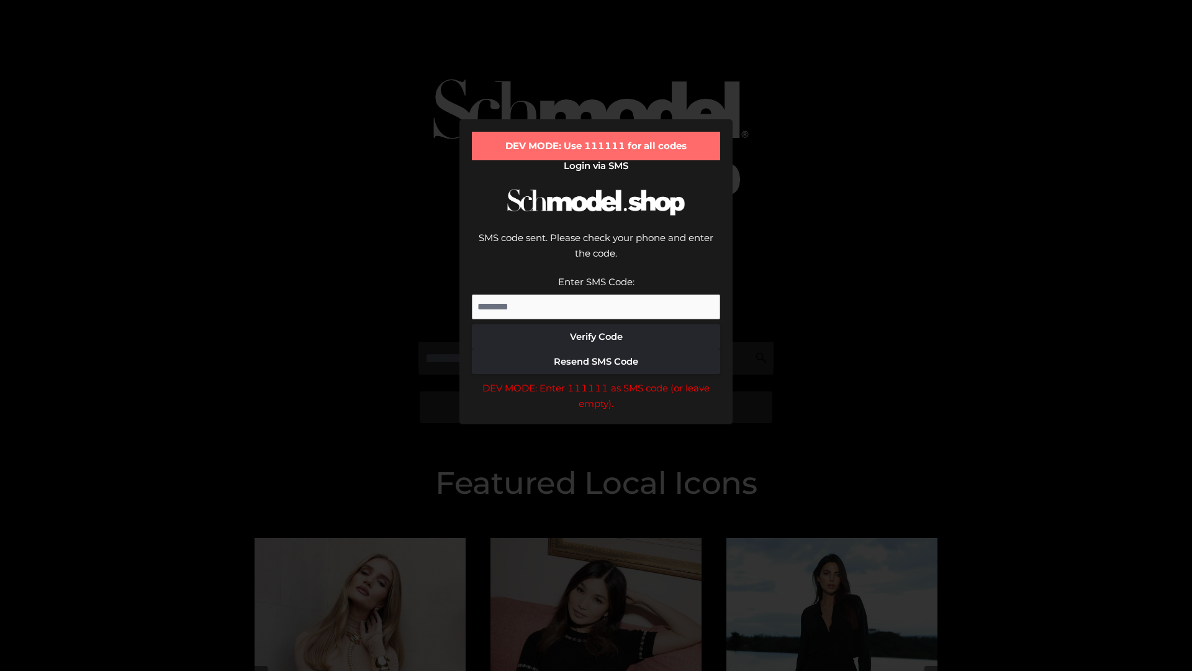 This screenshot has height=671, width=1192. What do you see at coordinates (596, 166) in the screenshot?
I see `h2: Login via SMS` at bounding box center [596, 166].